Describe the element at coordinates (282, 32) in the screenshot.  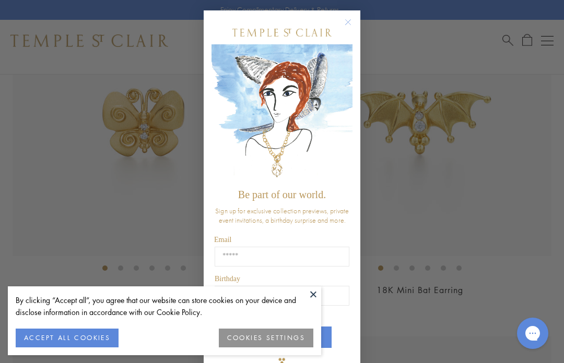
I see `img: Temple St. Clair` at that location.